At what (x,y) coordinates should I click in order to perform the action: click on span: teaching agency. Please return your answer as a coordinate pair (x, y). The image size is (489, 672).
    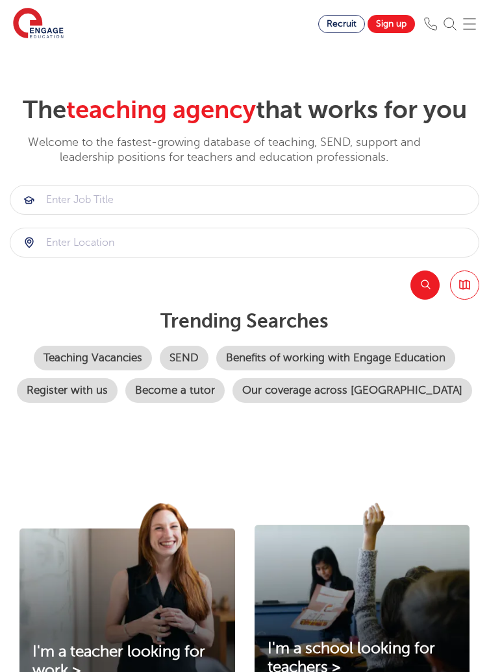
    Looking at the image, I should click on (161, 110).